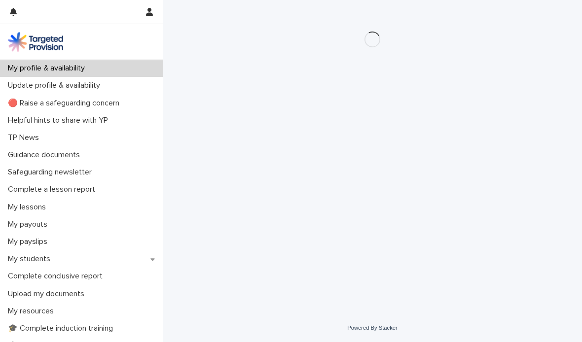  I want to click on p: Upload my documents, so click(48, 294).